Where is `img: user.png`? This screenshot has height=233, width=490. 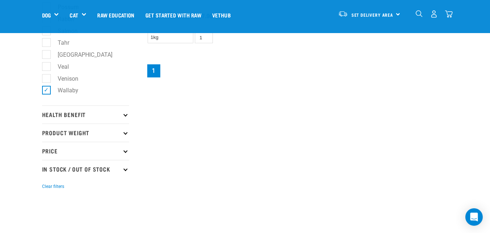
img: user.png is located at coordinates (434, 14).